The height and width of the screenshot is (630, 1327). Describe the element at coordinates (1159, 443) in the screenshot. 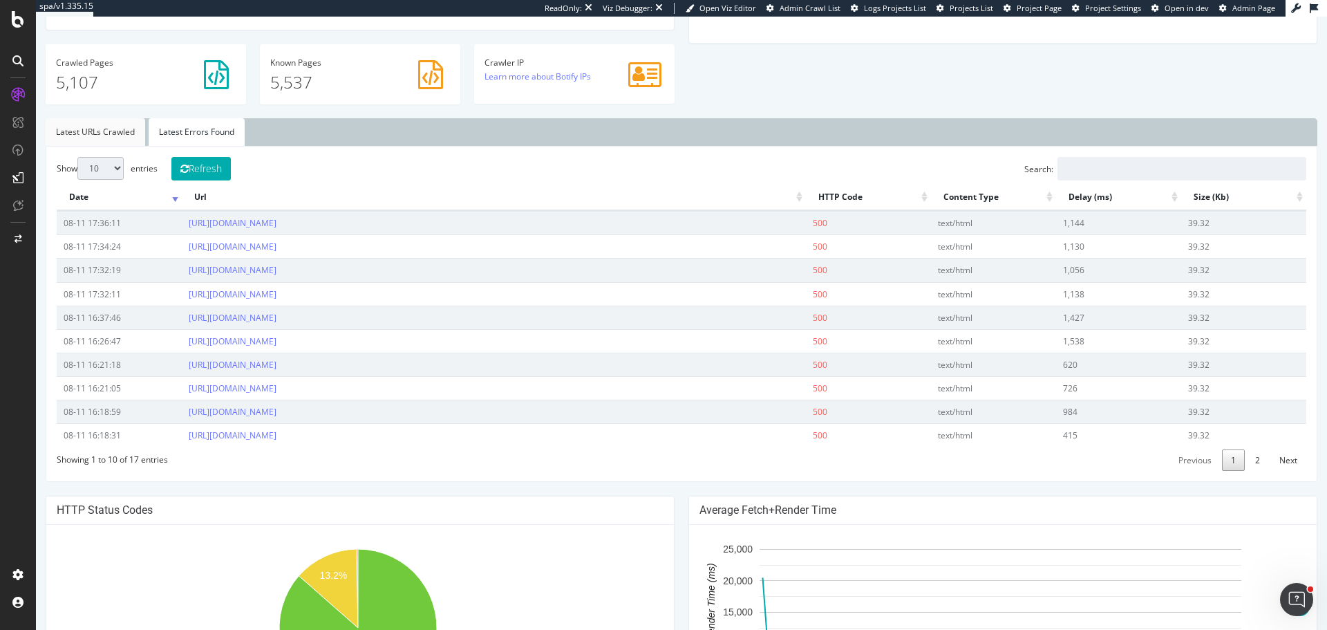

I see `a: Previous` at that location.